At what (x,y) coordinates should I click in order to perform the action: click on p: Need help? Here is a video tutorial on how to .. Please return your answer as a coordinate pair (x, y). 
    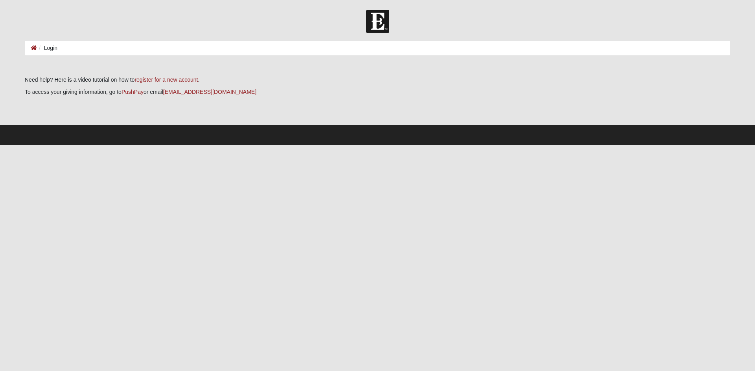
    Looking at the image, I should click on (377, 80).